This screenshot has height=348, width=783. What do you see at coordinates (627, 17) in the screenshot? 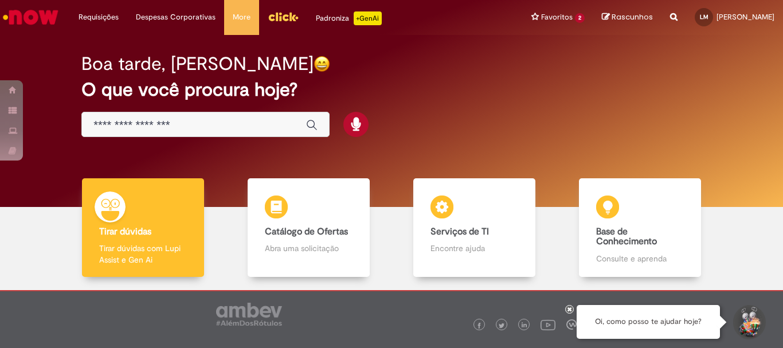
I see `a: Rascunhos` at bounding box center [627, 17].